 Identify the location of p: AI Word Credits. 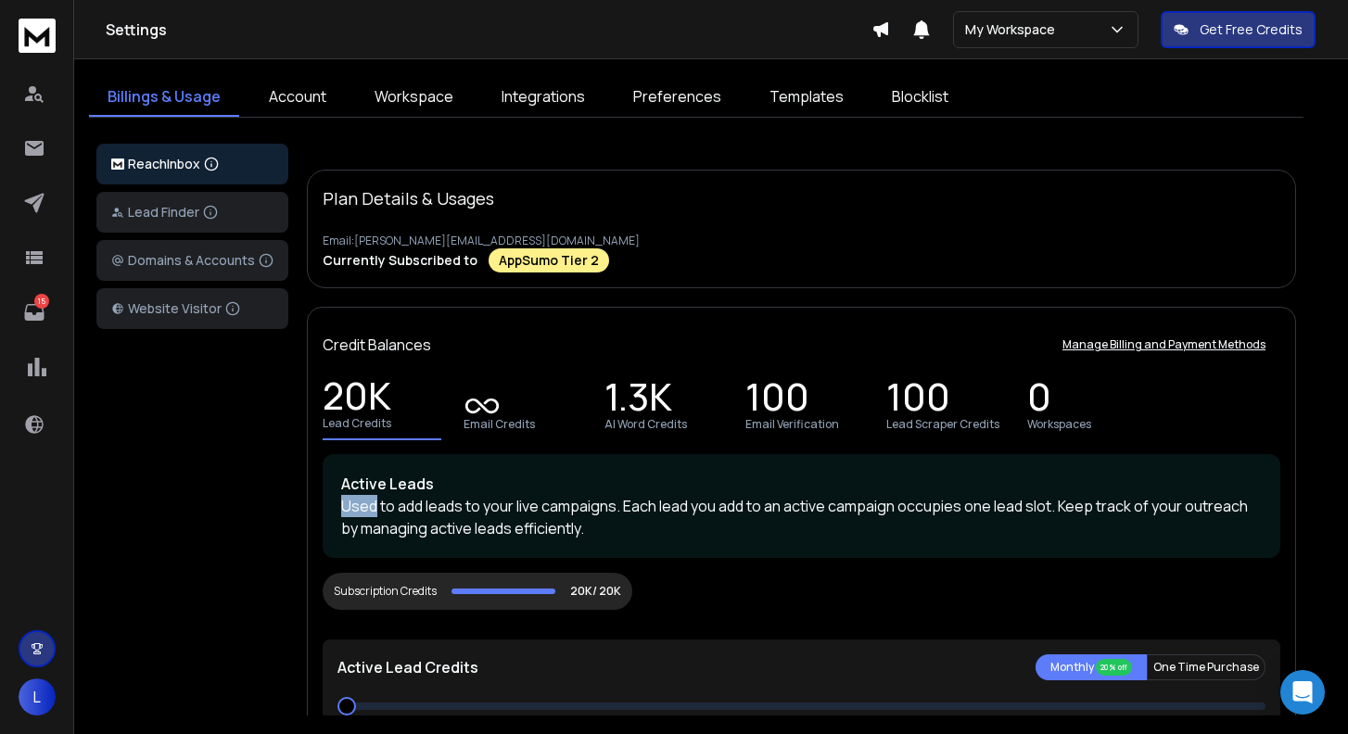
(645, 425).